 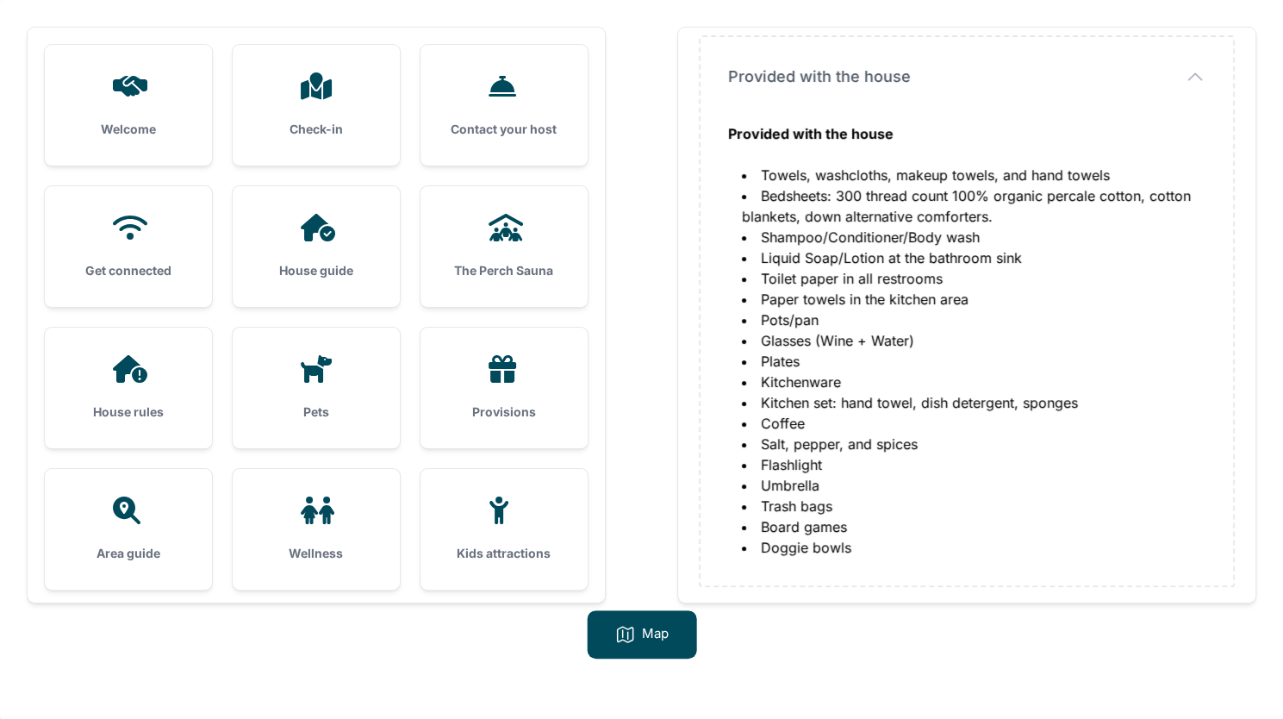 I want to click on a: Kids attractions, so click(x=504, y=529).